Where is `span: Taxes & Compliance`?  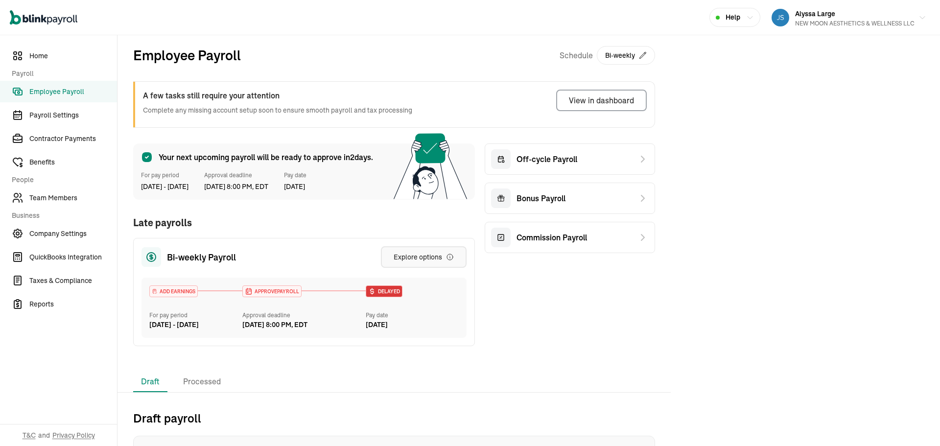
span: Taxes & Compliance is located at coordinates (73, 280).